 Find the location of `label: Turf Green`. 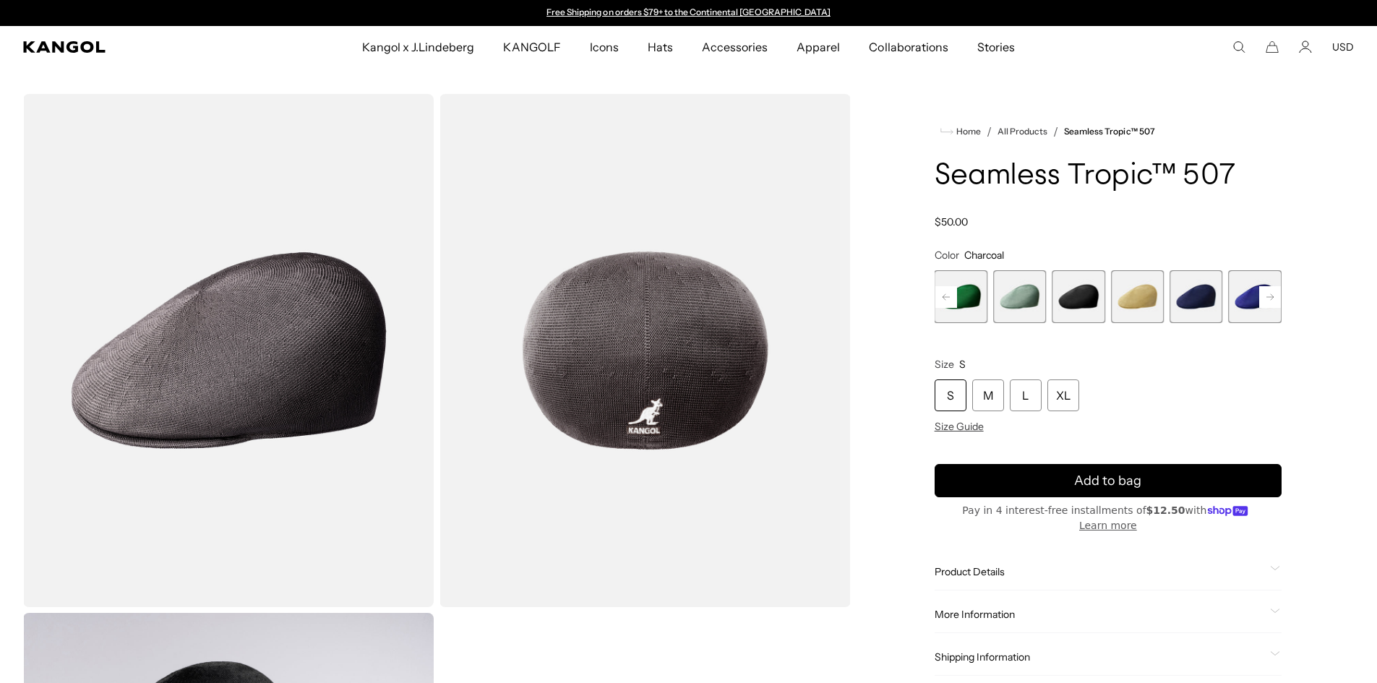

label: Turf Green is located at coordinates (961, 296).